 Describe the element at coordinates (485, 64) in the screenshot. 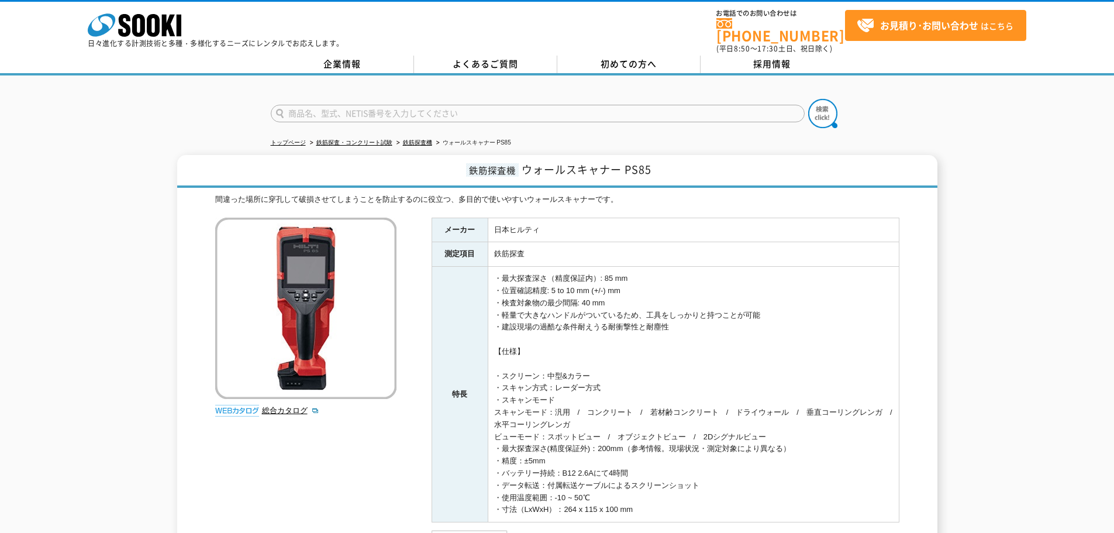

I see `a: よくあるご質問` at that location.